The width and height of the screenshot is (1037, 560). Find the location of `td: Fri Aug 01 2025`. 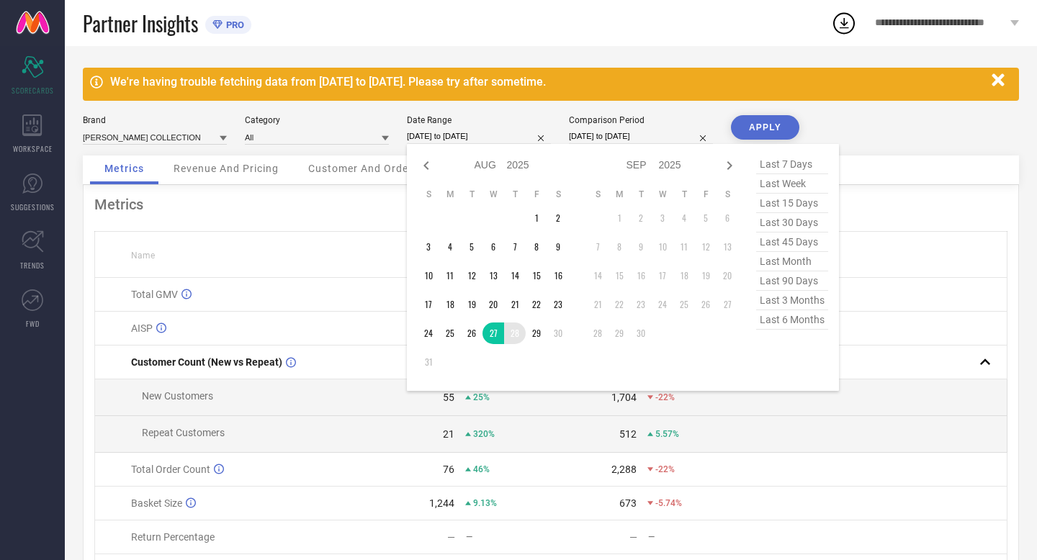

td: Fri Aug 01 2025 is located at coordinates (537, 218).